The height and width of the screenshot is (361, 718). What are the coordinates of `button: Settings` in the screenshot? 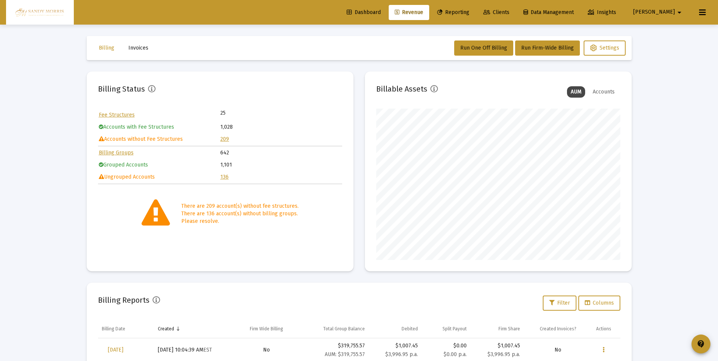 It's located at (604, 48).